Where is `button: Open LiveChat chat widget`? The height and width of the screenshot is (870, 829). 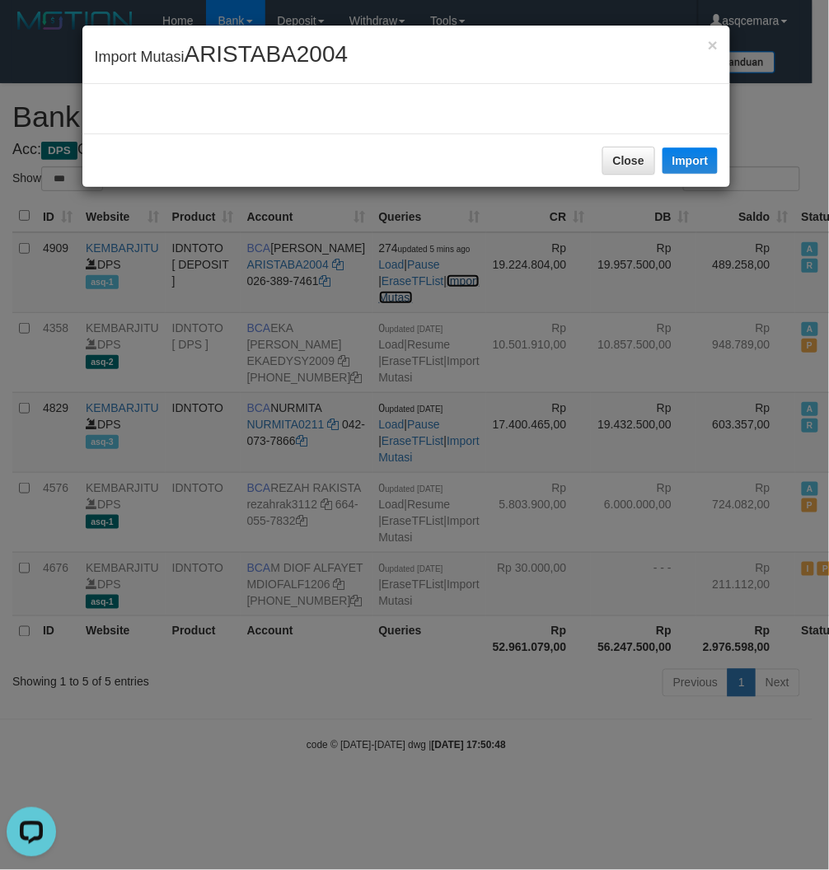
button: Open LiveChat chat widget is located at coordinates (31, 31).